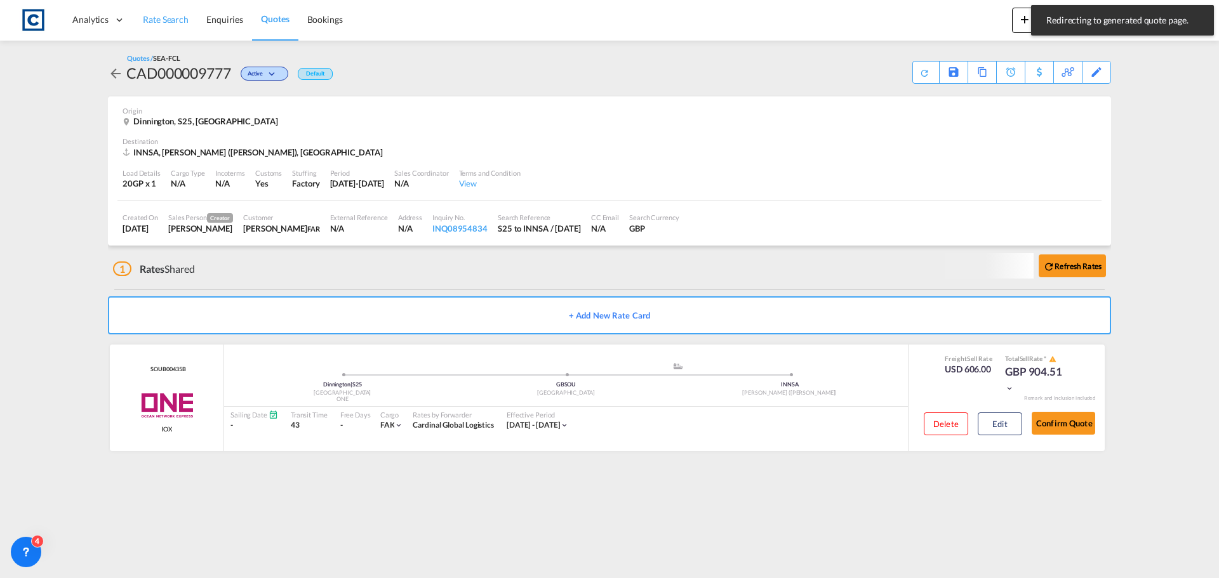  What do you see at coordinates (538, 415) in the screenshot?
I see `div: Effective Period` at bounding box center [538, 415].